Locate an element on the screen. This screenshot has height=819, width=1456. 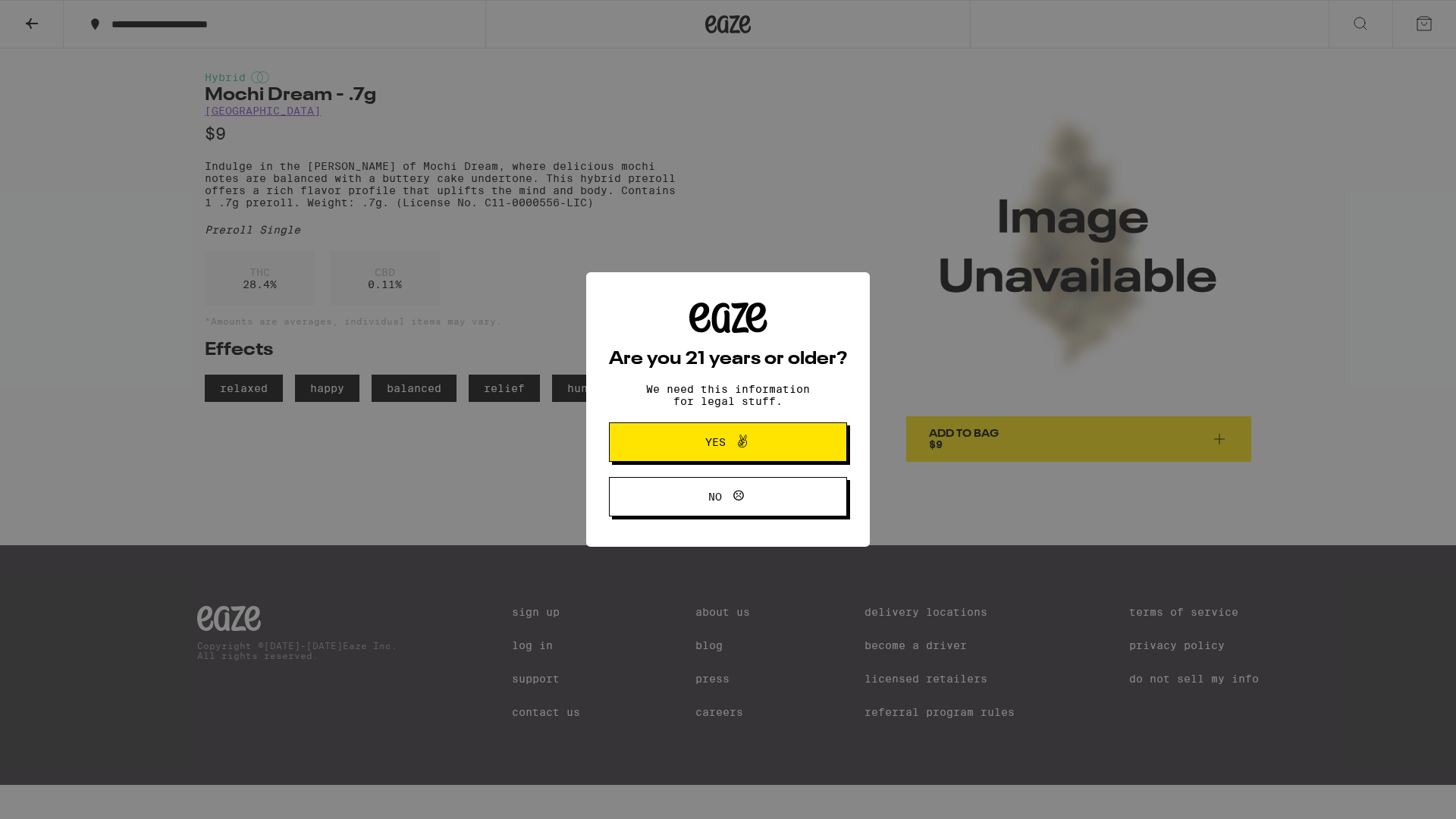
span: Yes is located at coordinates (715, 442).